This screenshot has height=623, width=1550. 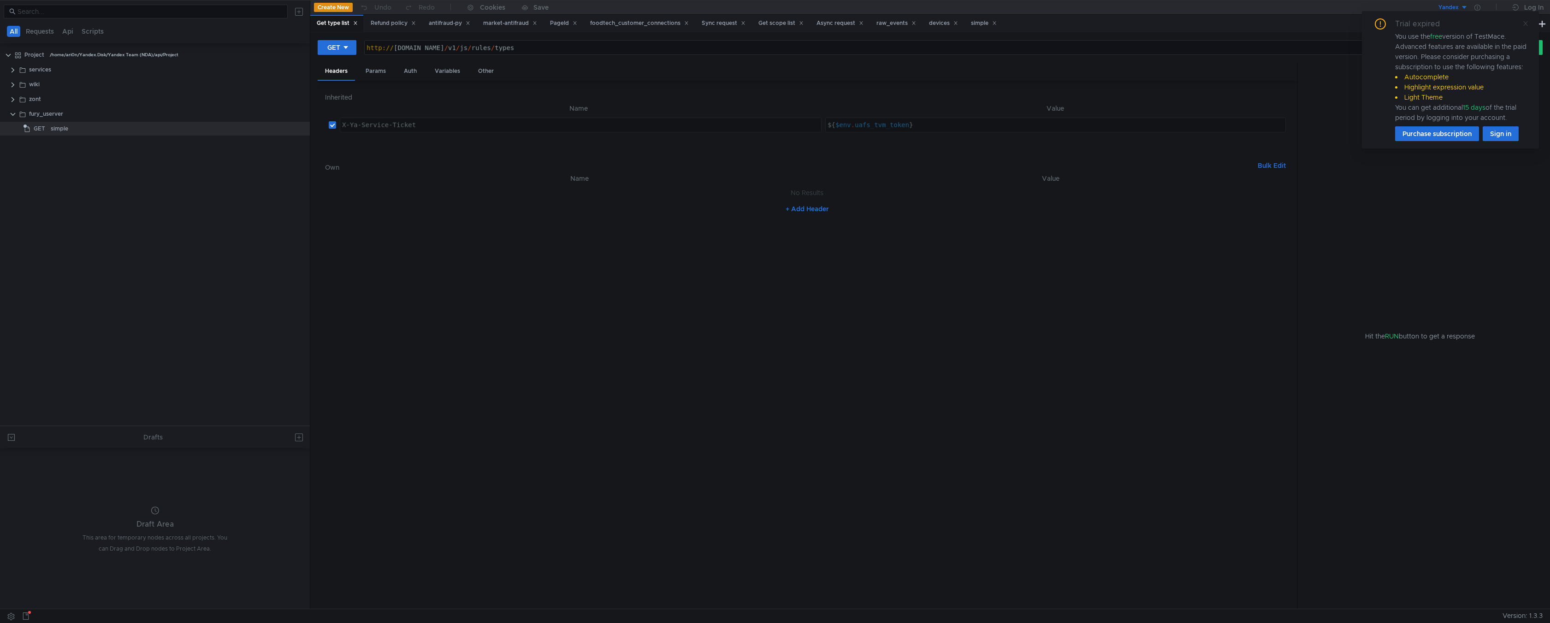 What do you see at coordinates (1422, 24) in the screenshot?
I see `div: Trial expired` at bounding box center [1422, 24].